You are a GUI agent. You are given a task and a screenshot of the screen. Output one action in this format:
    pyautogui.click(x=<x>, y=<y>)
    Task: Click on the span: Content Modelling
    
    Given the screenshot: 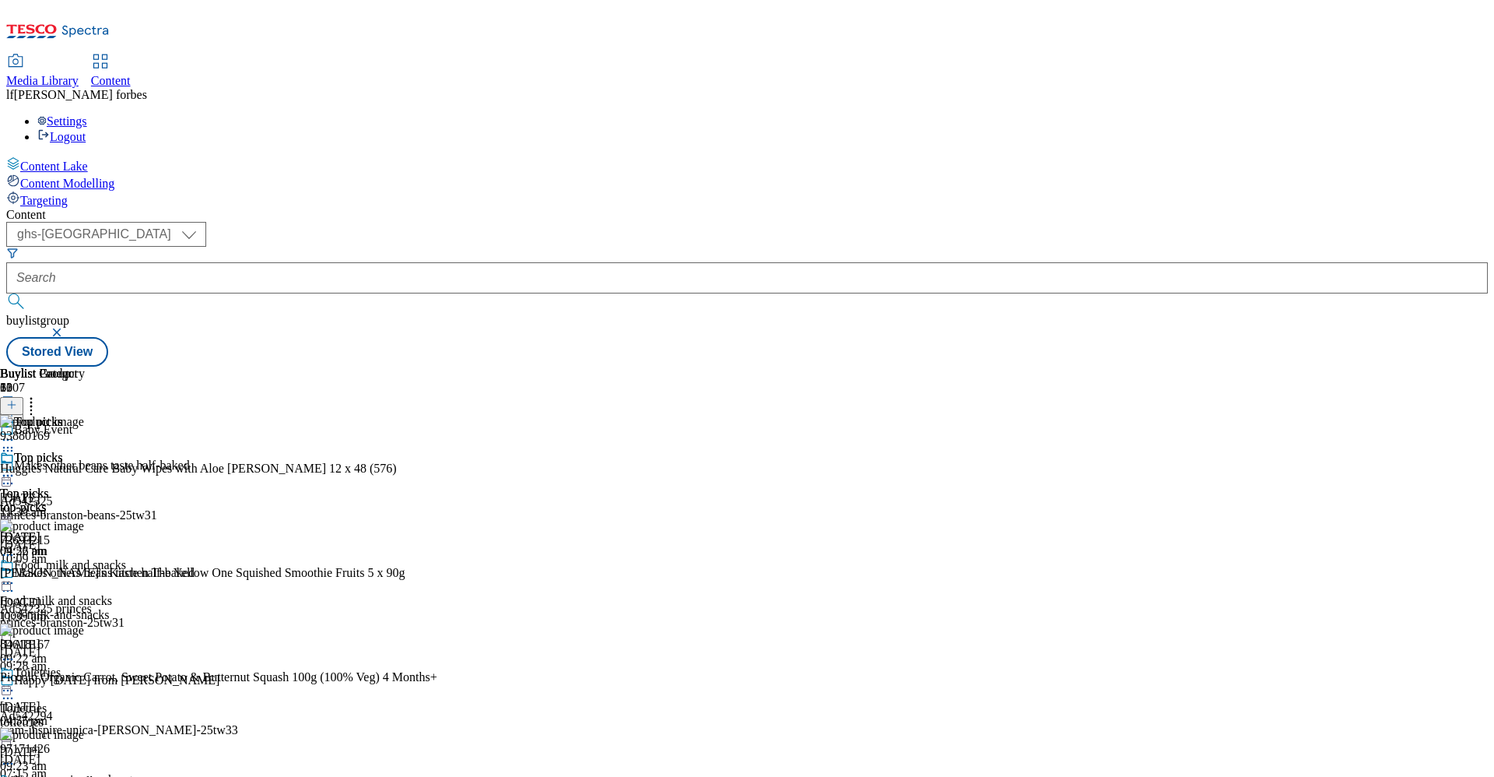 What is the action you would take?
    pyautogui.click(x=67, y=183)
    